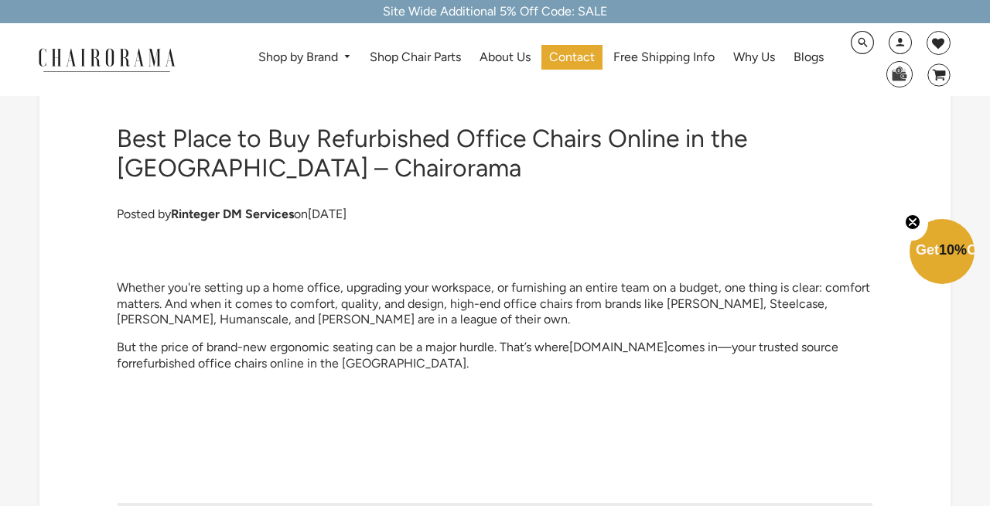 The width and height of the screenshot is (990, 506). Describe the element at coordinates (754, 56) in the screenshot. I see `a: Why Us` at that location.